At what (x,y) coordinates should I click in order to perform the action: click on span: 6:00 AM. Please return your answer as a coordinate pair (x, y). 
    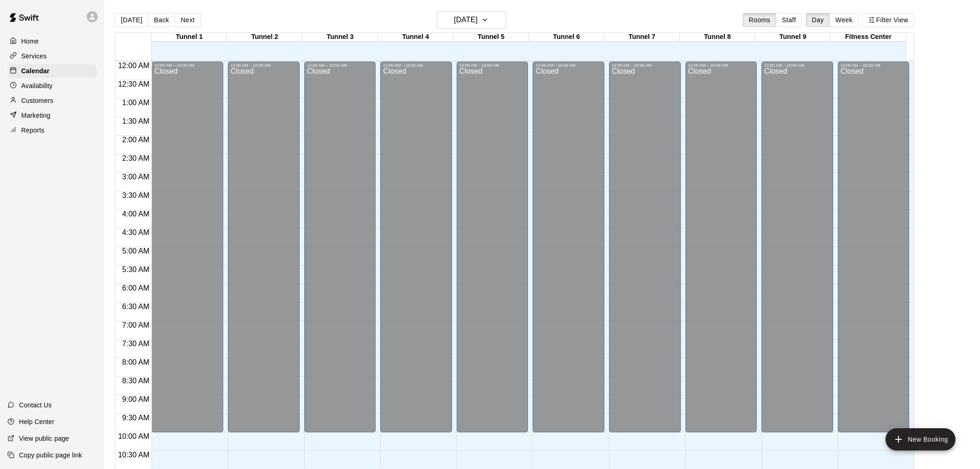
    Looking at the image, I should click on (136, 288).